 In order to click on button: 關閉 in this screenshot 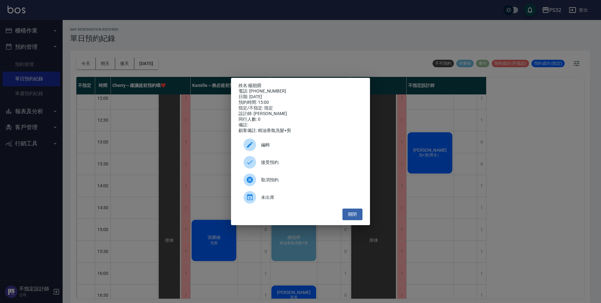, I will do `click(352, 214)`.